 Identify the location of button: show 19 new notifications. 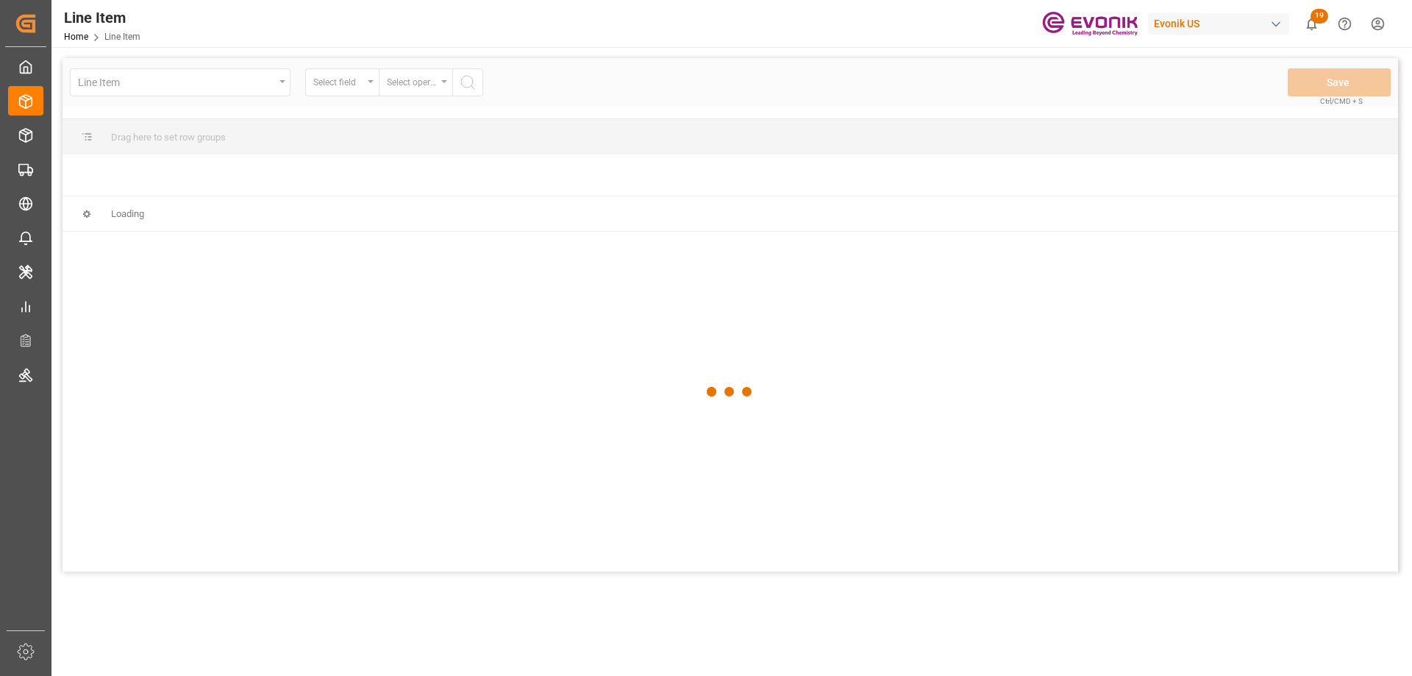
(1311, 24).